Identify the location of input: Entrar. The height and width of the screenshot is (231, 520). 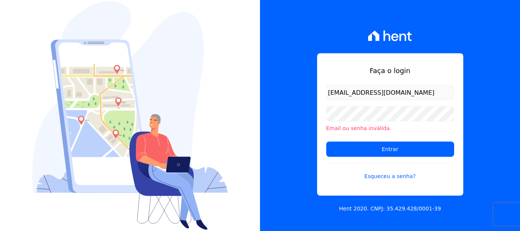
(390, 149).